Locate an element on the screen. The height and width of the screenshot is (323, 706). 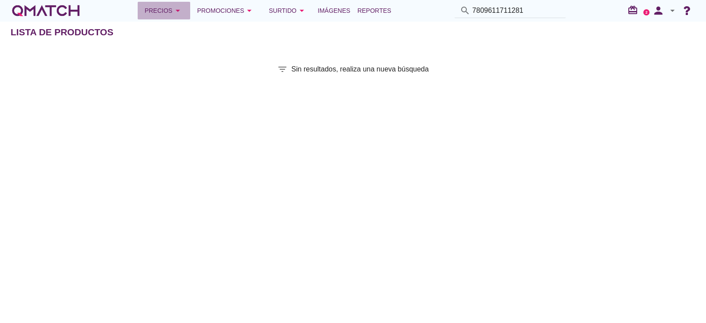
span: Reportes is located at coordinates (374, 11).